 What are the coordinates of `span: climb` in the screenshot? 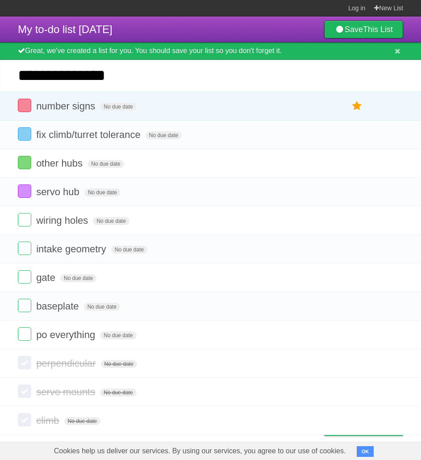 It's located at (49, 421).